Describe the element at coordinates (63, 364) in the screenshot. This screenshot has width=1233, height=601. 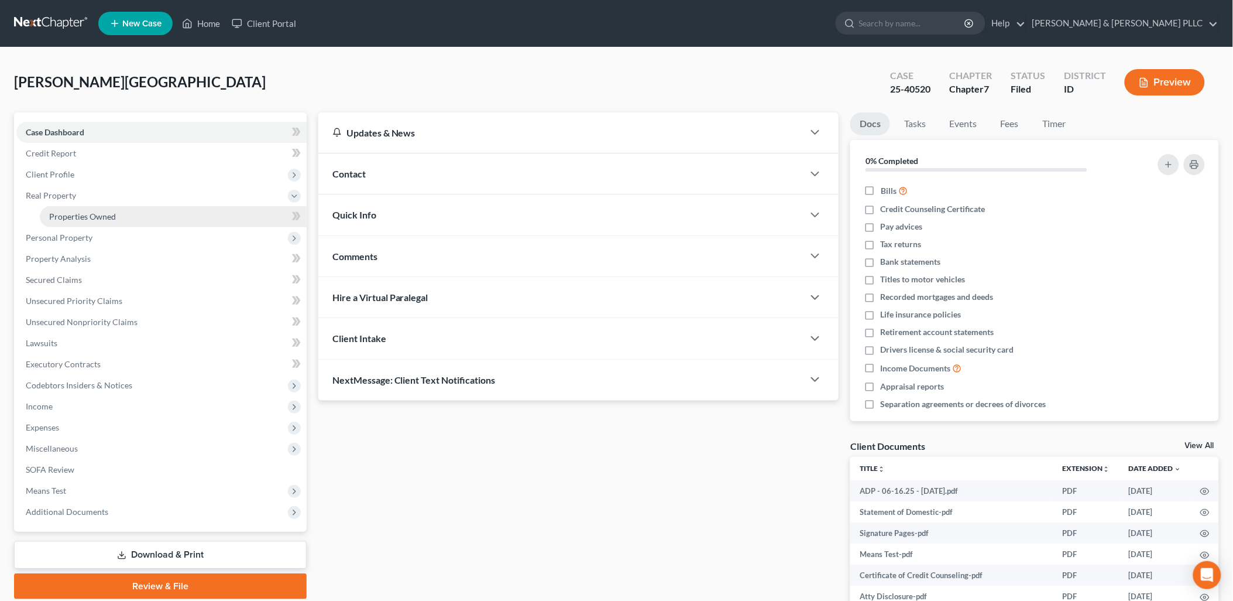
I see `span: Executory Contracts` at that location.